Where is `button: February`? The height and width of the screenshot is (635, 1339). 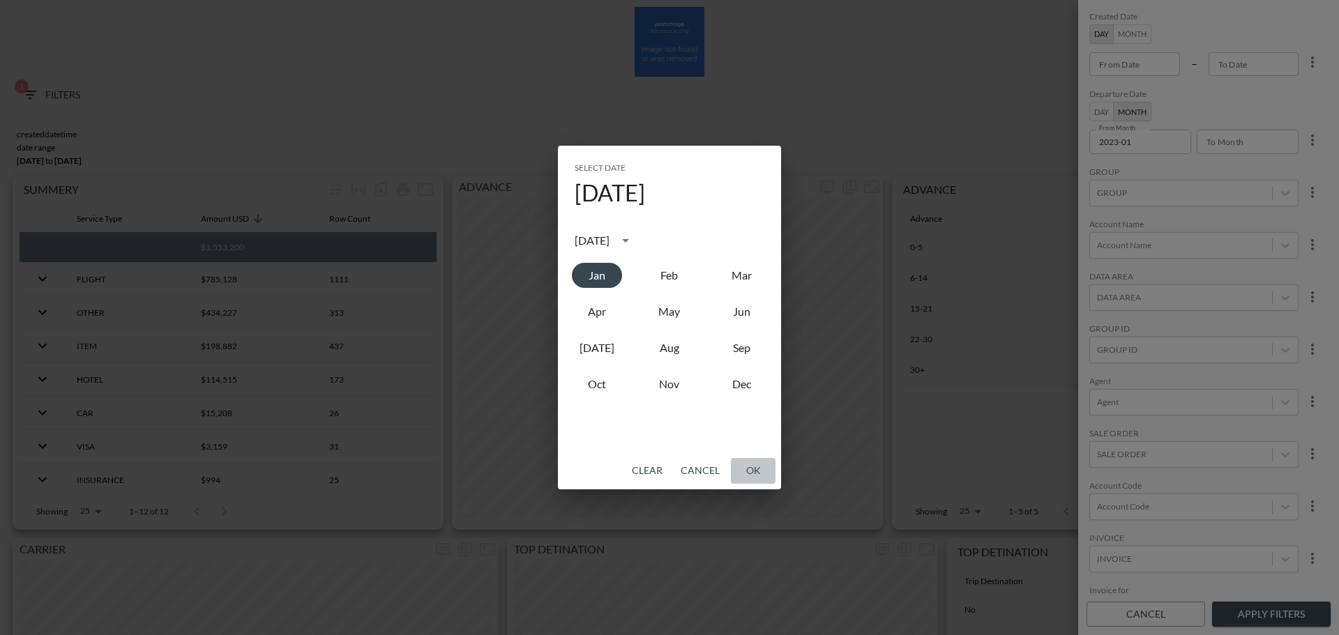 button: February is located at coordinates (669, 275).